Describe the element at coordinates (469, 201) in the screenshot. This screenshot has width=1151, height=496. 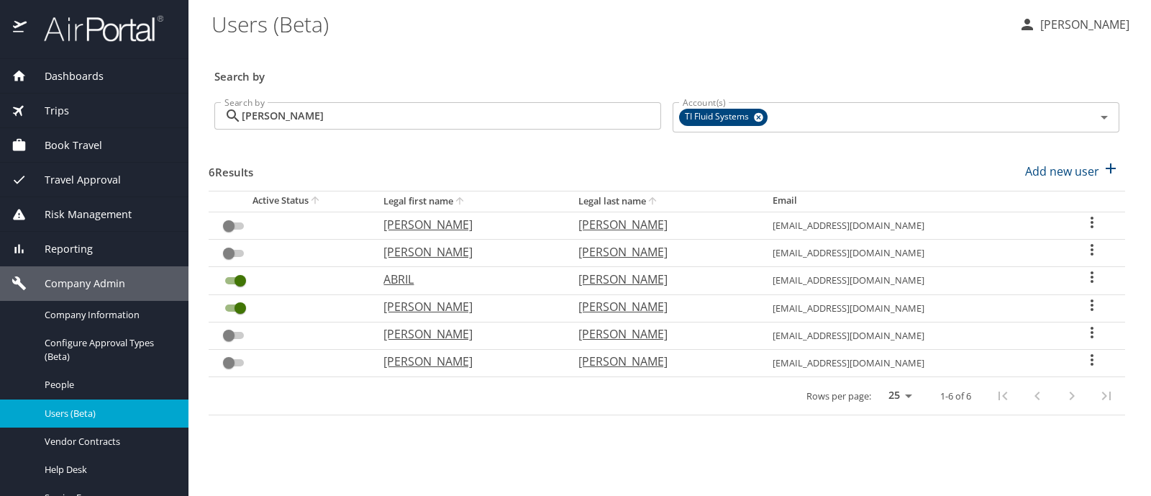
I see `th: Legal first name` at that location.